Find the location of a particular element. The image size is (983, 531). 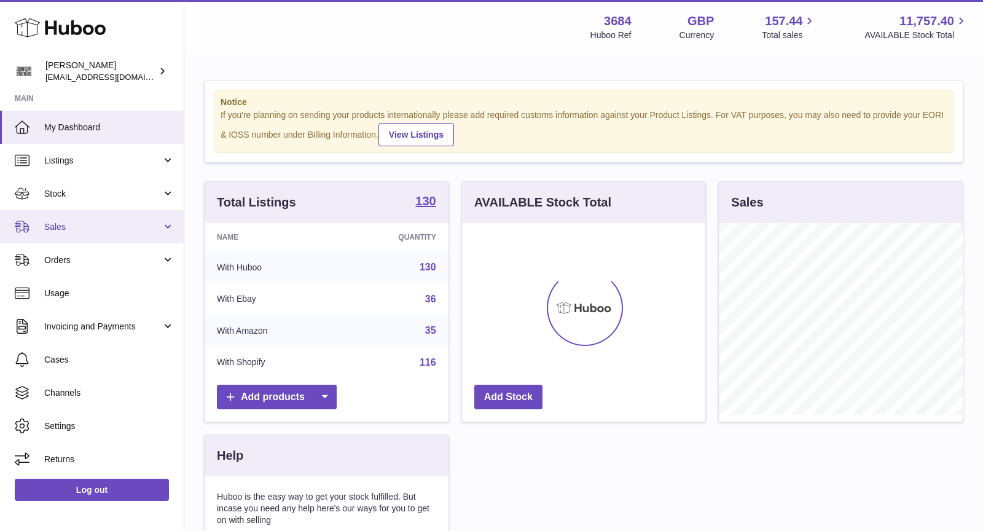

span: Settings is located at coordinates (109, 426).